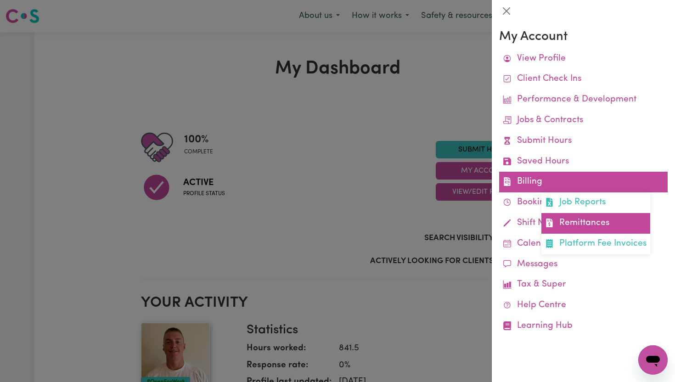  What do you see at coordinates (583, 305) in the screenshot?
I see `a: Help Centre` at bounding box center [583, 305].